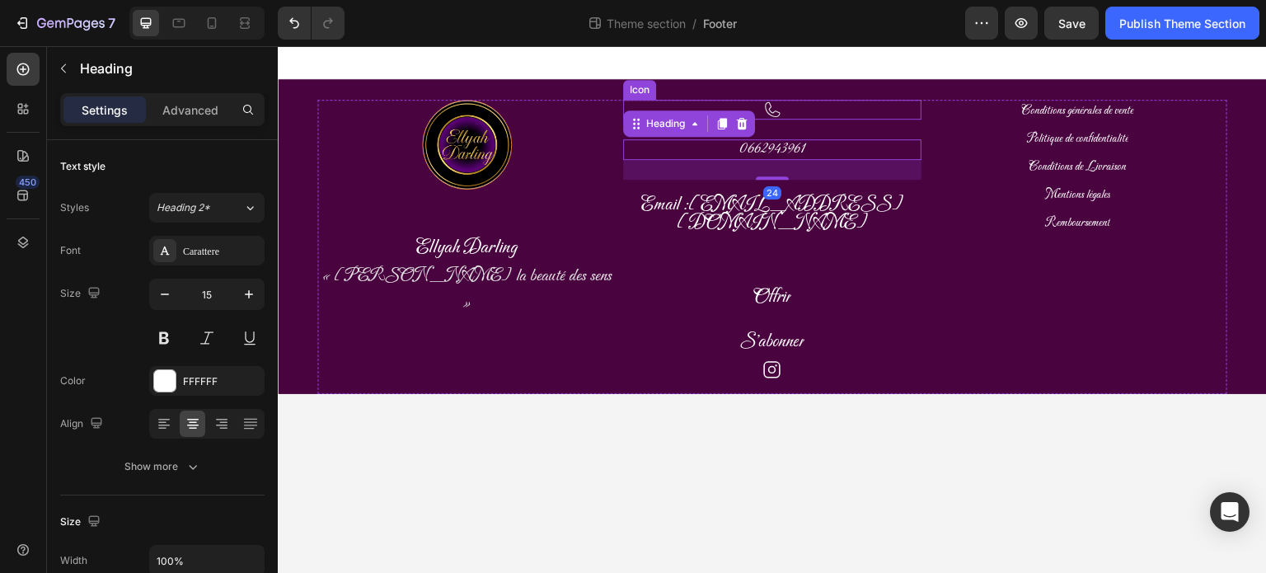 This screenshot has width=1266, height=573. Describe the element at coordinates (720, 23) in the screenshot. I see `span: Footer` at that location.